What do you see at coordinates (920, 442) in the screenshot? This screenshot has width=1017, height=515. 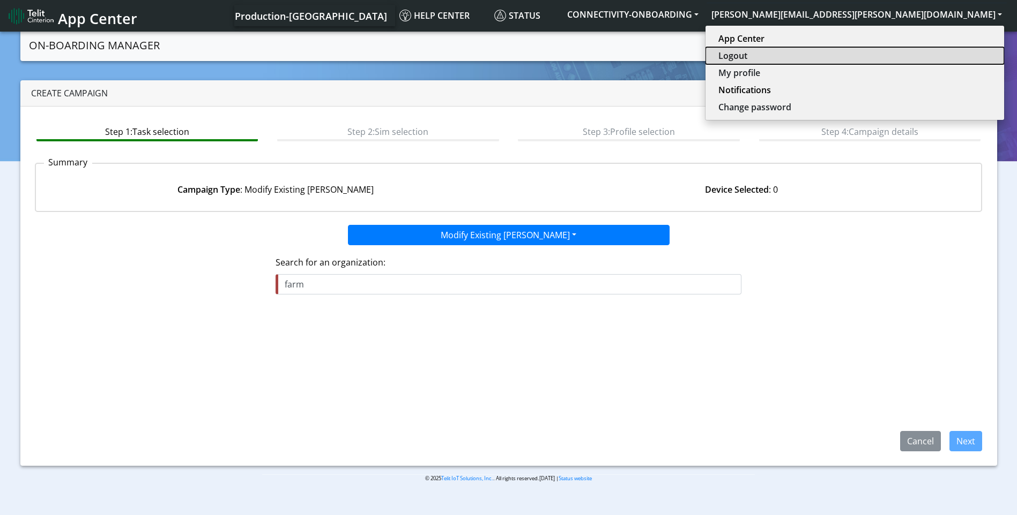 I see `button: Cancel` at bounding box center [920, 442].